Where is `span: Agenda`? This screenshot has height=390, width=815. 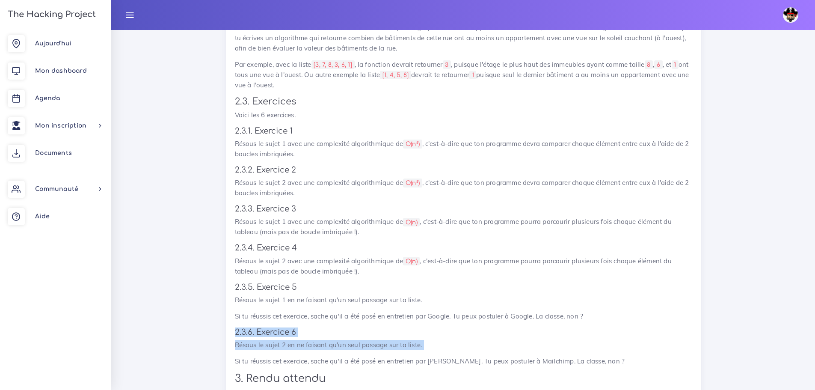
span: Agenda is located at coordinates (48, 98).